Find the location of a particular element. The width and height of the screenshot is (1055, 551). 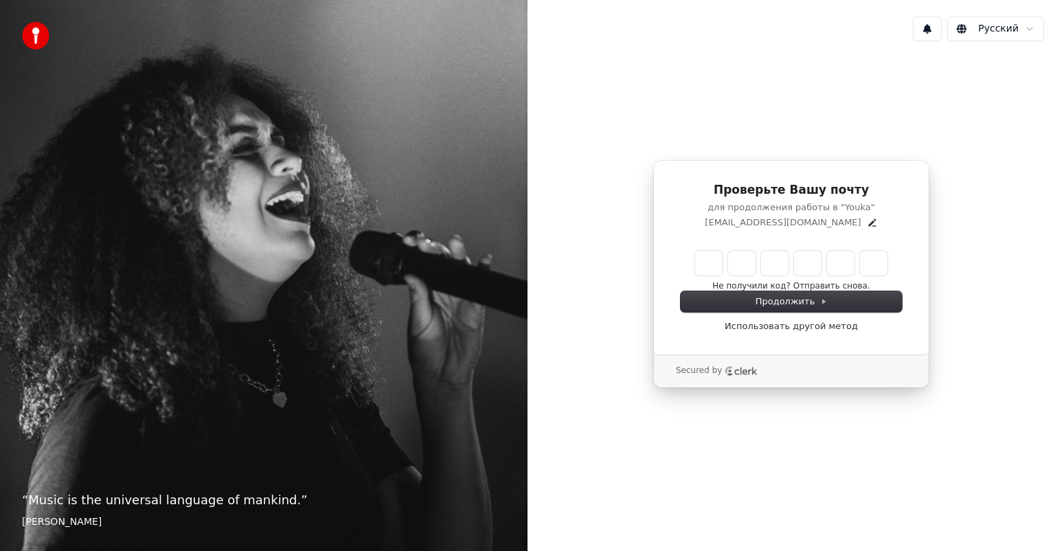

p: “ Music is the universal language of mankind. ” is located at coordinates (264, 500).